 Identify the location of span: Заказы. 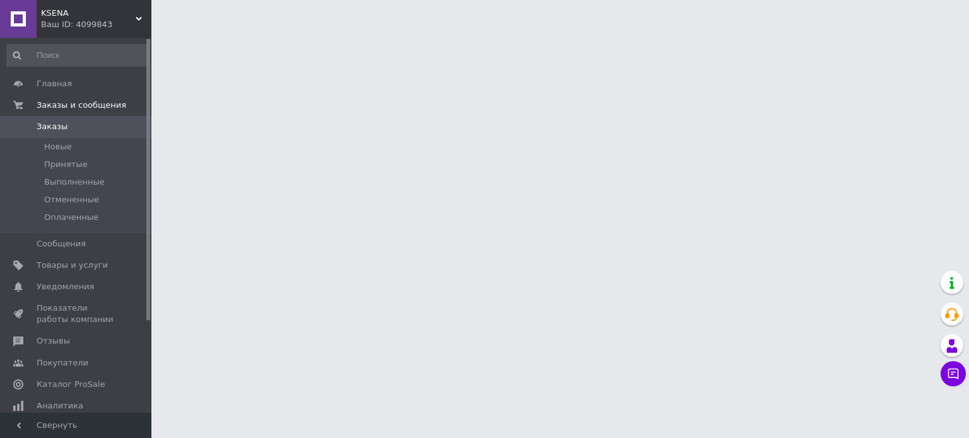
(52, 127).